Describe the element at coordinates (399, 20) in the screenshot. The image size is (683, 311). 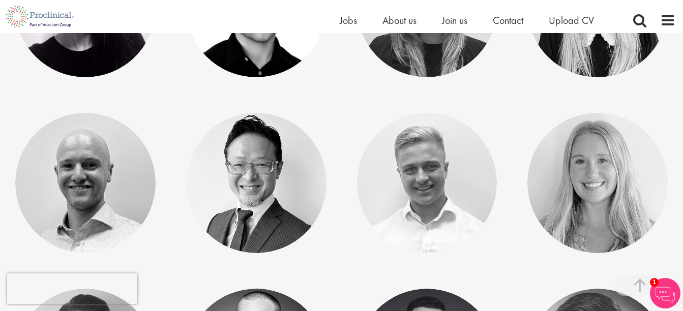
I see `span: About us` at that location.